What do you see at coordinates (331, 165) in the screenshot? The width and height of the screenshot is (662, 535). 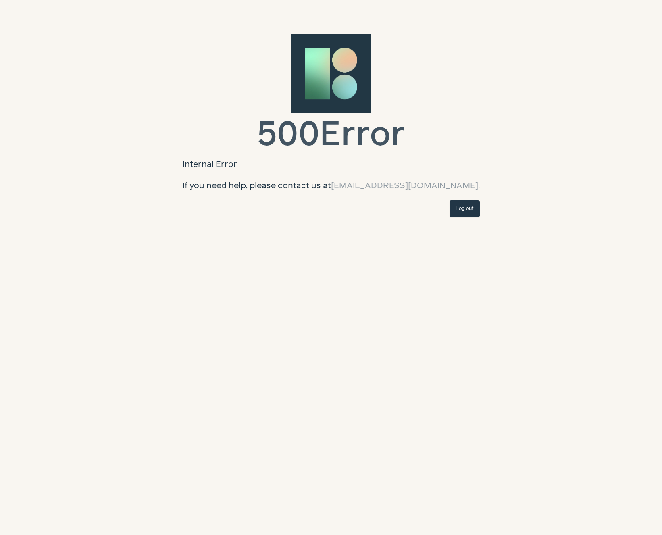 I see `div: Internal Error` at bounding box center [331, 165].